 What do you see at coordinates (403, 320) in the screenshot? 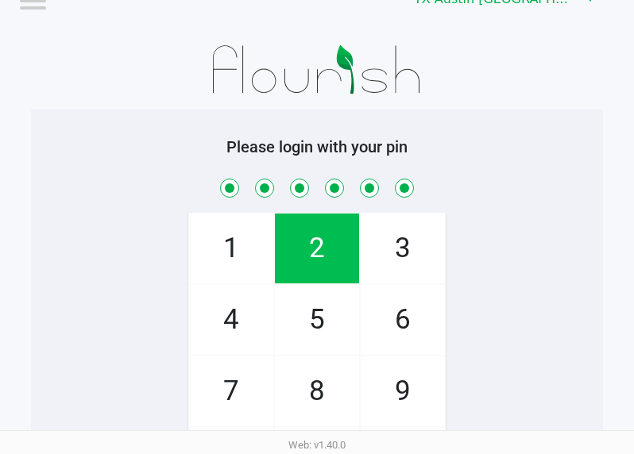
I see `span: 6` at bounding box center [403, 320].